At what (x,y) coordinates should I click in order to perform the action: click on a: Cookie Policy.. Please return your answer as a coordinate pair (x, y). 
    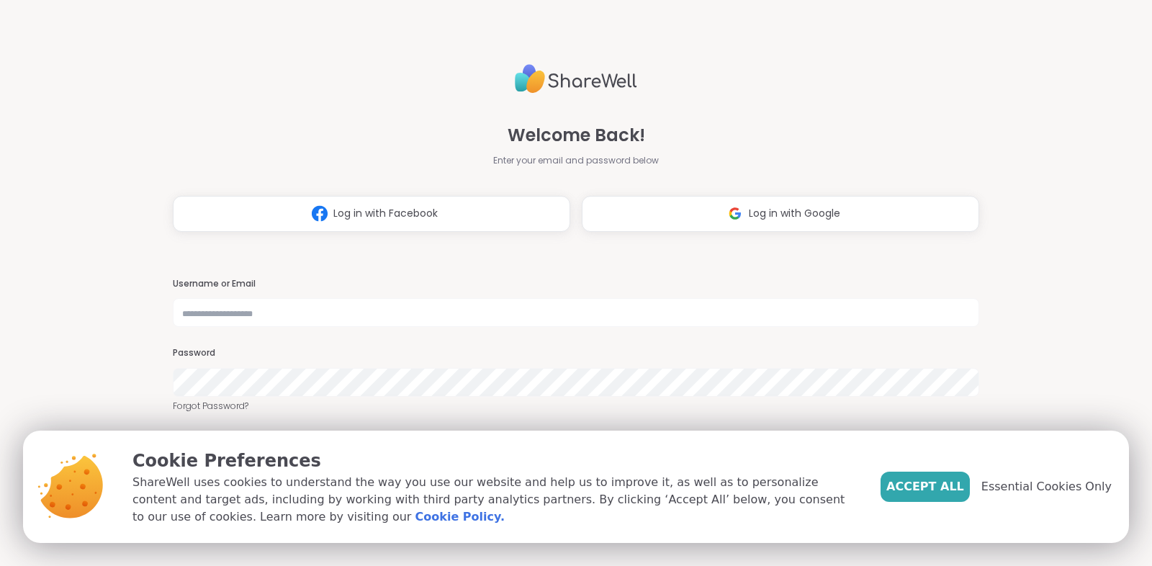
    Looking at the image, I should click on (460, 517).